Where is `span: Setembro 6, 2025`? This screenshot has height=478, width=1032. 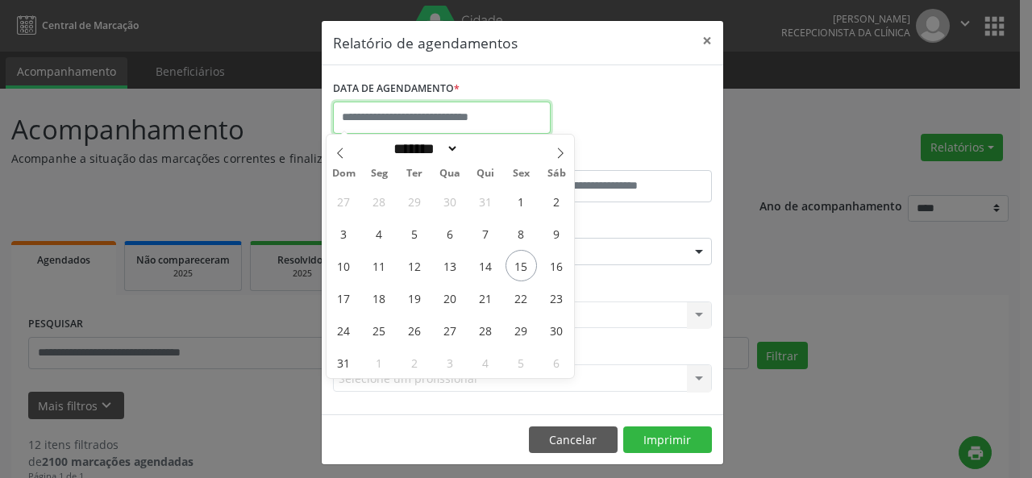 span: Setembro 6, 2025 is located at coordinates (556, 362).